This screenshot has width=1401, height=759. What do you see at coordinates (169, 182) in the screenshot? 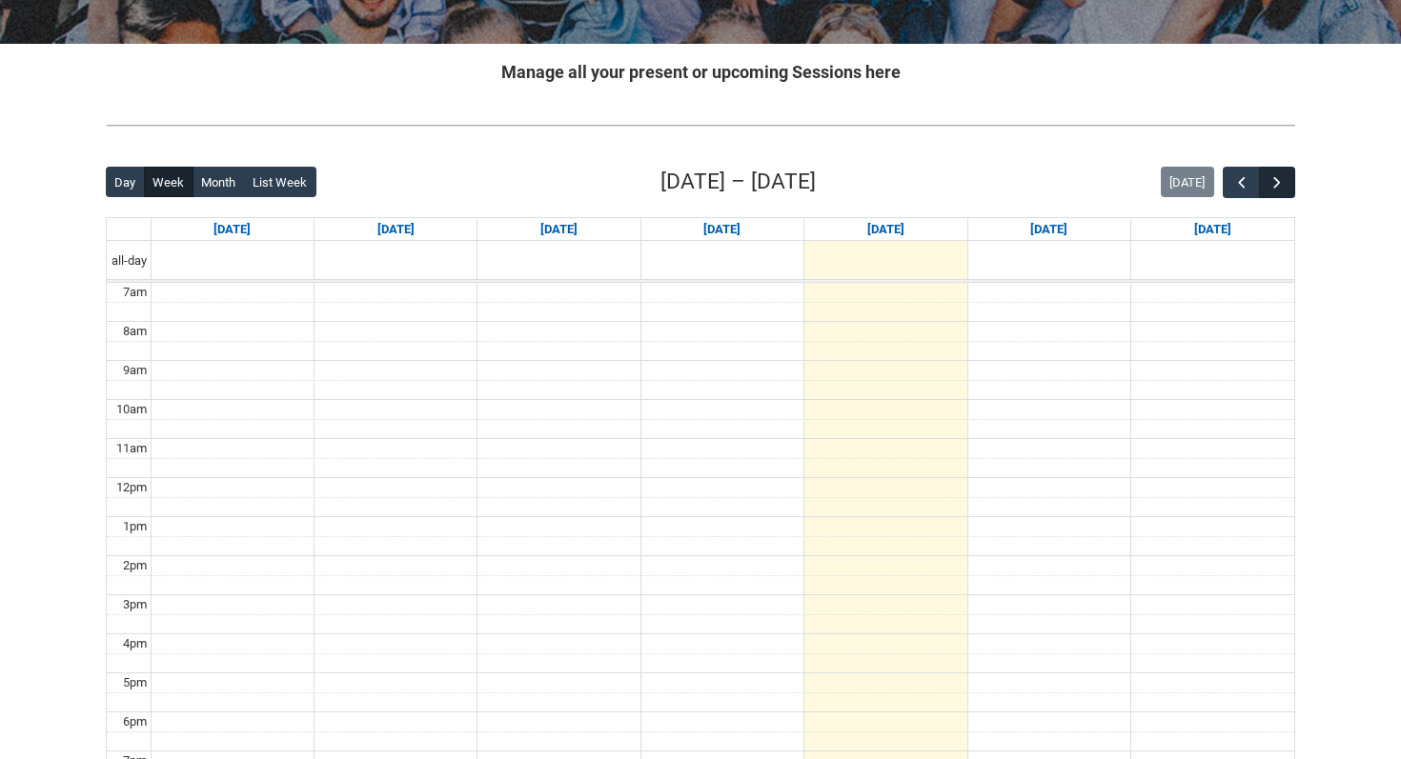
I see `button: Week` at bounding box center [169, 182].